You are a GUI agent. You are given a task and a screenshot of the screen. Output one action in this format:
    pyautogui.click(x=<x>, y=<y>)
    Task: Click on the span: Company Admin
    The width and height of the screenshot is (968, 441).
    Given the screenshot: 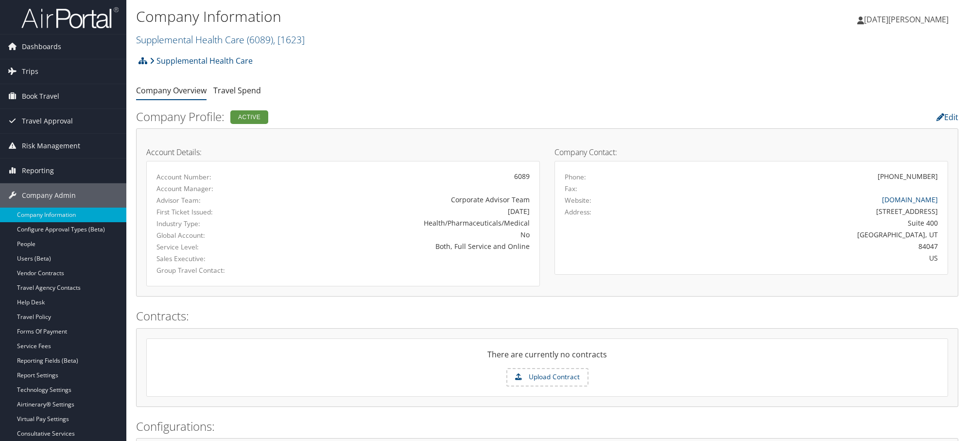 What is the action you would take?
    pyautogui.click(x=49, y=195)
    